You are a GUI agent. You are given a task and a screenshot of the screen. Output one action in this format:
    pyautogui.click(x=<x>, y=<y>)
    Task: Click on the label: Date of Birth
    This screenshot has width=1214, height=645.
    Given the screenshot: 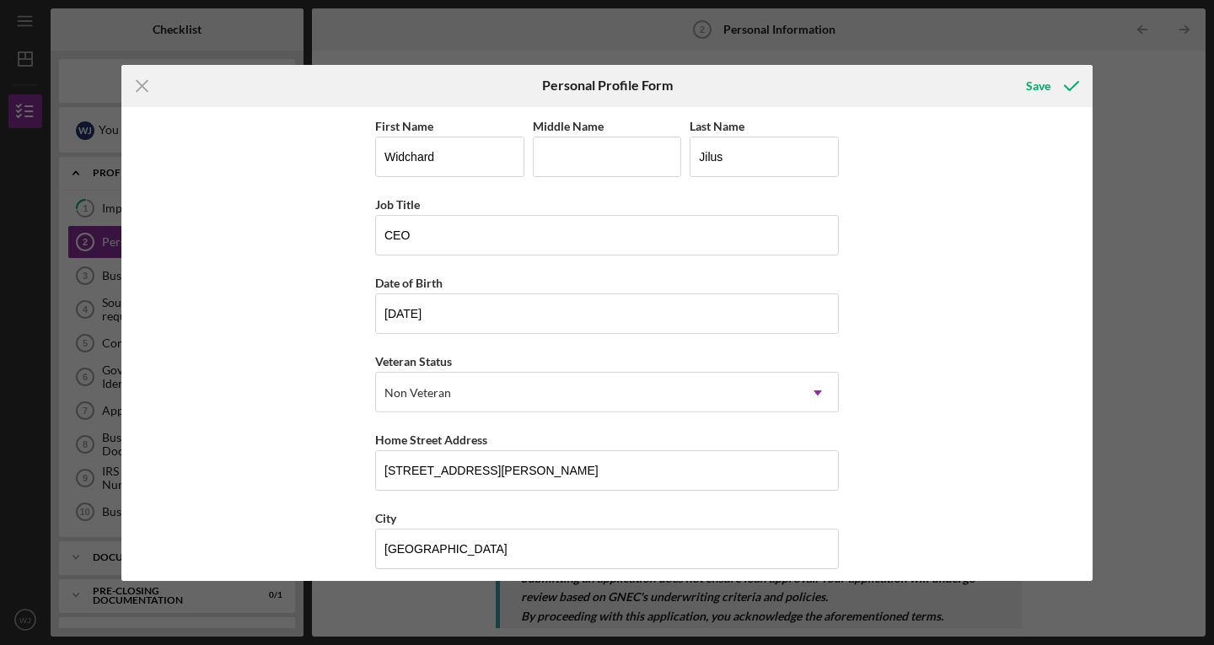 What is the action you would take?
    pyautogui.click(x=409, y=282)
    